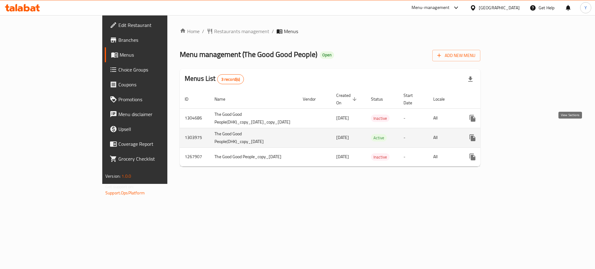 The image size is (595, 269). I want to click on a: Restaurants management, so click(238, 31).